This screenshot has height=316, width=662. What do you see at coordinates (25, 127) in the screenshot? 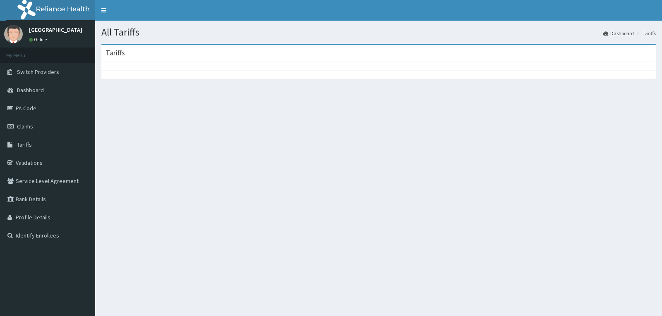
I see `span: Claims` at bounding box center [25, 127].